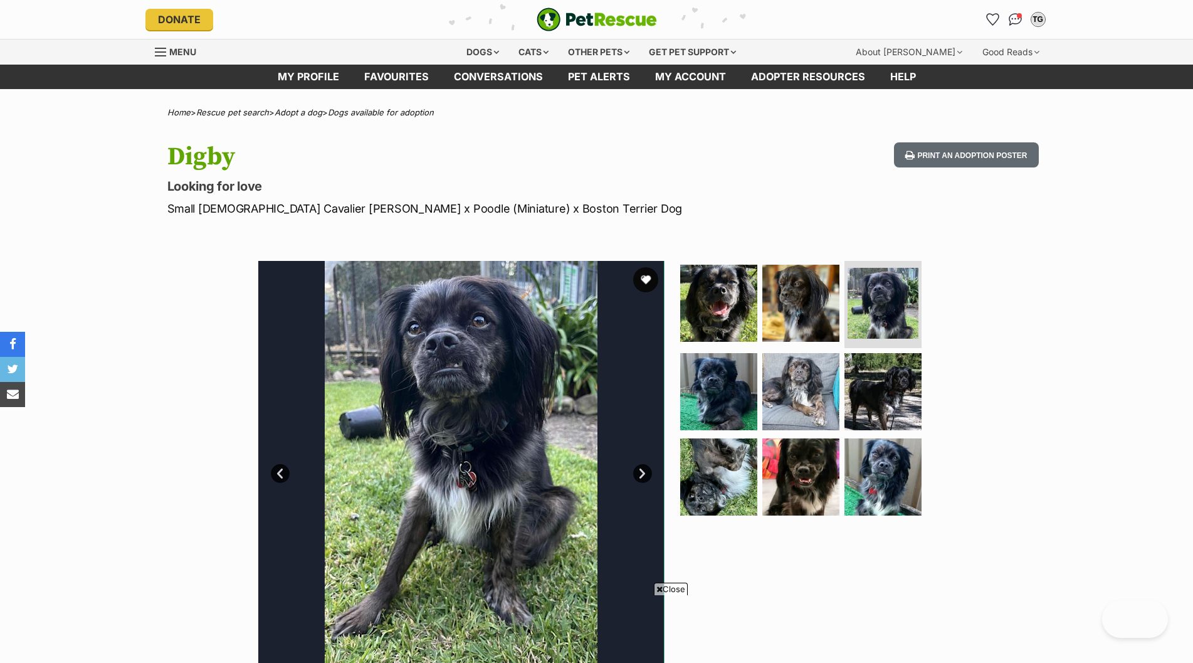 The height and width of the screenshot is (663, 1193). Describe the element at coordinates (903, 76) in the screenshot. I see `a: Help` at that location.